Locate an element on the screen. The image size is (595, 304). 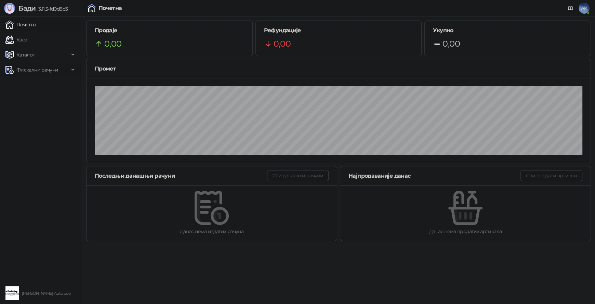
span: AK is located at coordinates (584, 8).